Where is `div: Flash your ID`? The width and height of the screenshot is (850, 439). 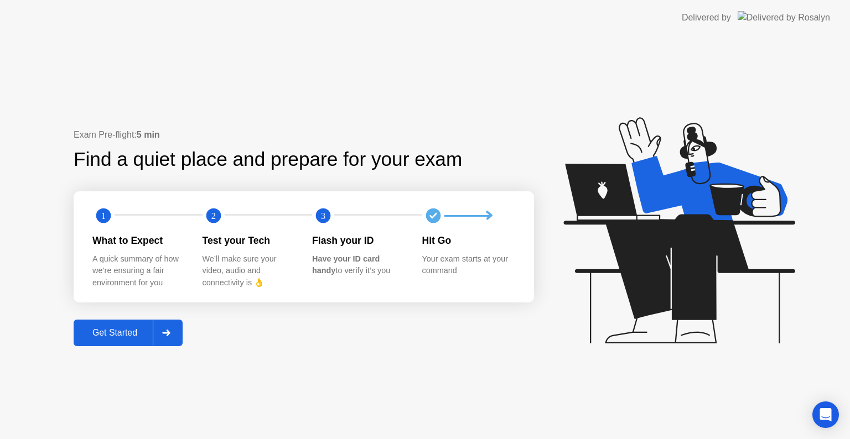
div: Flash your ID is located at coordinates (358, 241).